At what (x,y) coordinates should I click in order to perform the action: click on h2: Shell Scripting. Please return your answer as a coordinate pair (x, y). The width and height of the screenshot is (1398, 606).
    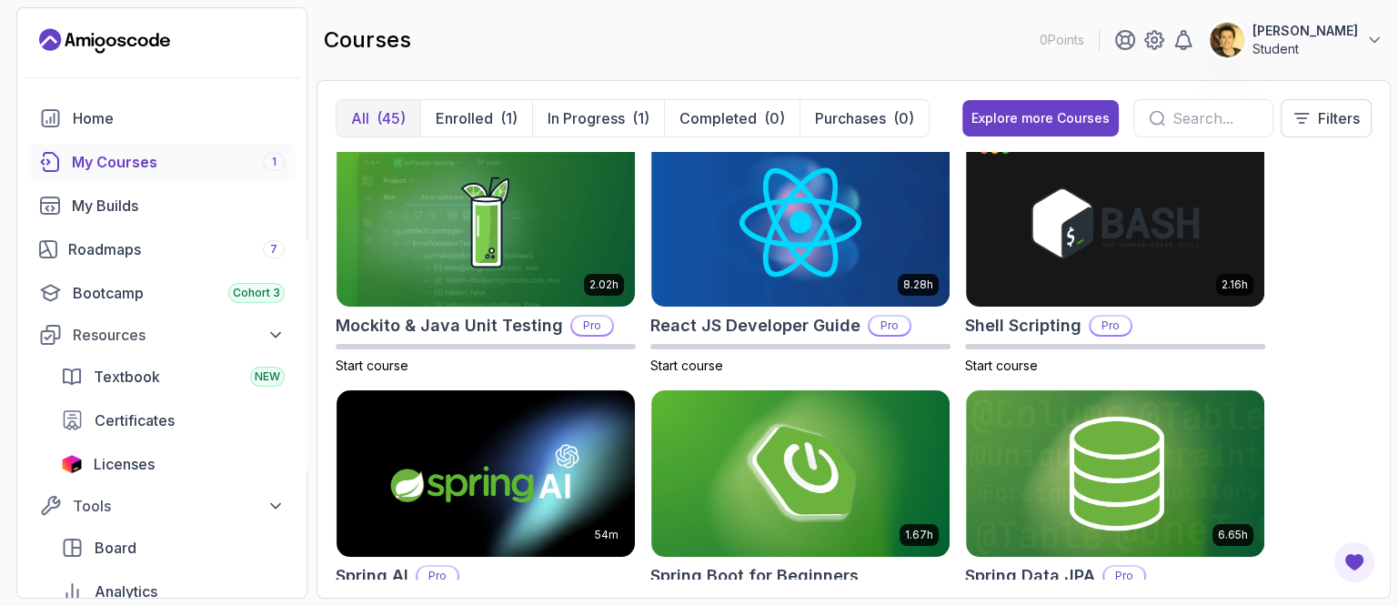
    Looking at the image, I should click on (1023, 326).